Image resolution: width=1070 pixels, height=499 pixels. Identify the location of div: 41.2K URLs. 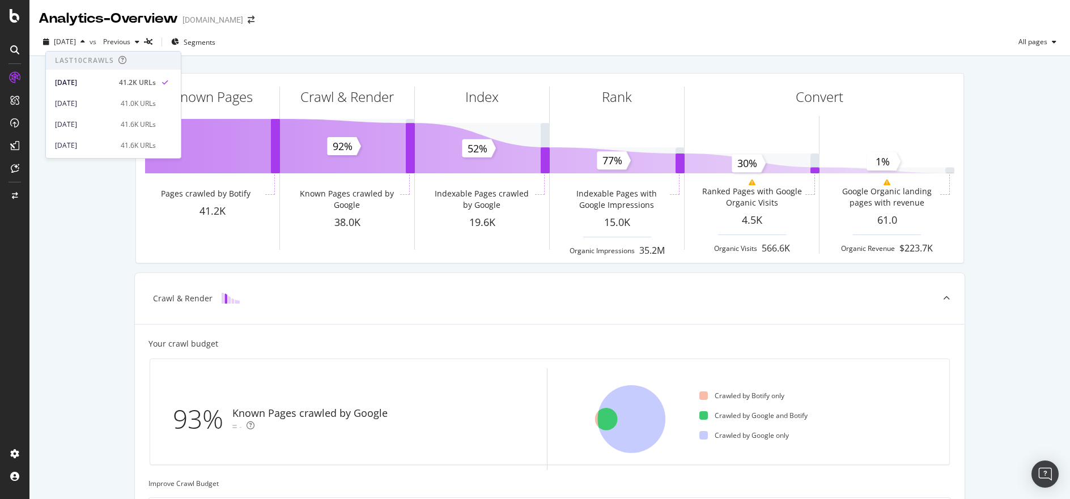
(137, 83).